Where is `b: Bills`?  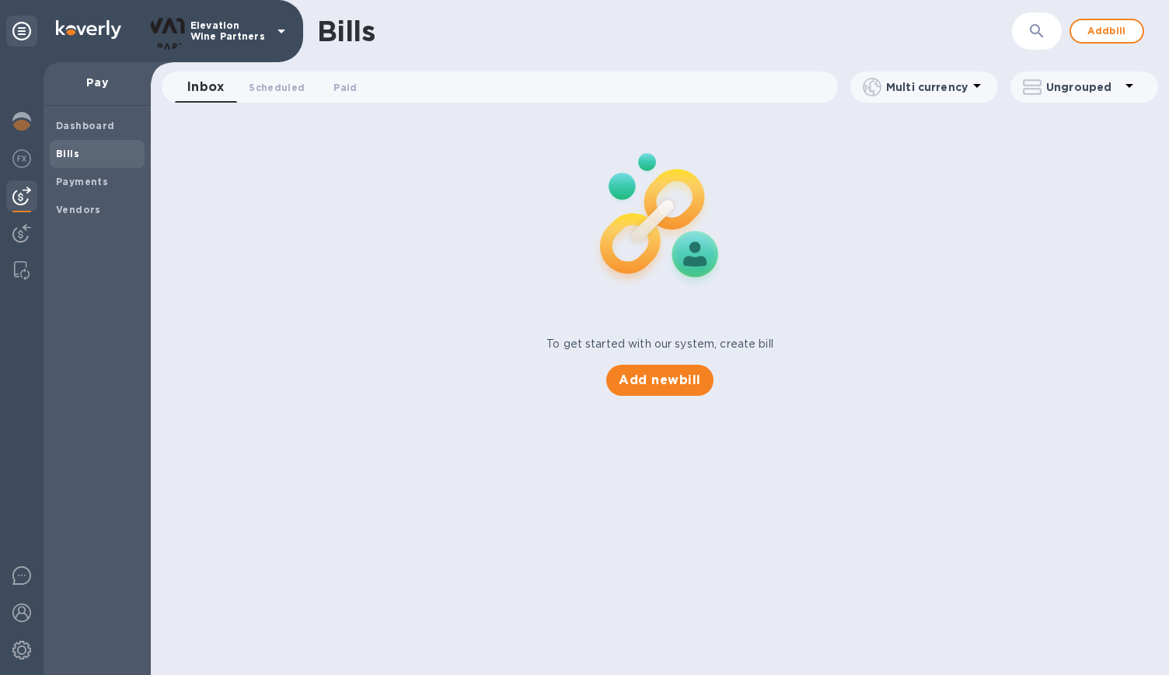
b: Bills is located at coordinates (68, 153).